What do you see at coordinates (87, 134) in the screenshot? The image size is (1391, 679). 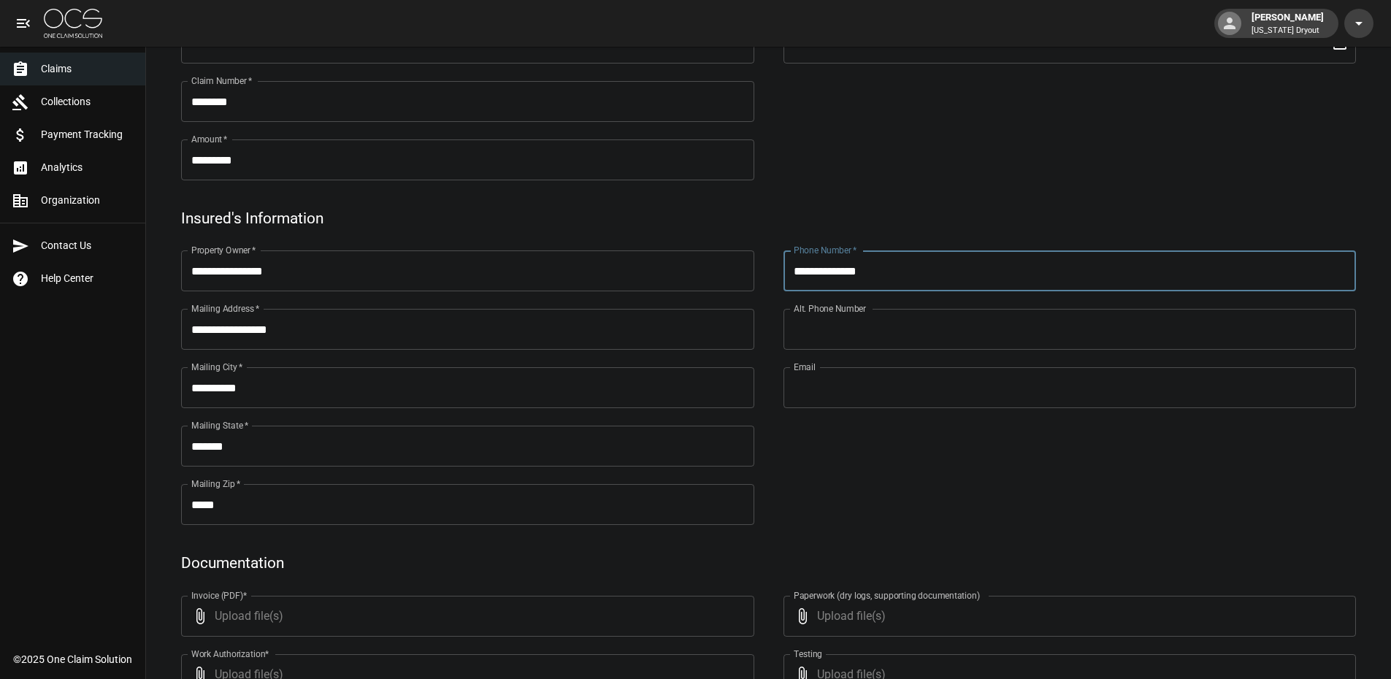 I see `span: Payment Tracking` at bounding box center [87, 134].